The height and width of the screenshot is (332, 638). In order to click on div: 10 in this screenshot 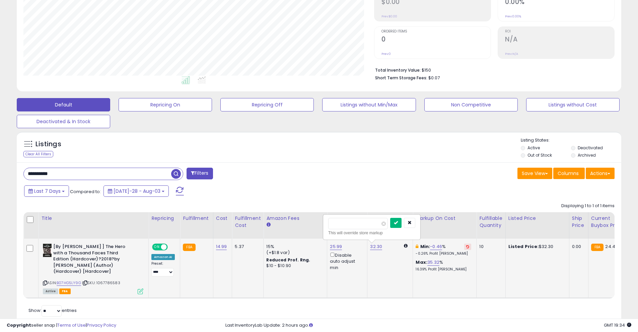, I will do `click(490, 247)`.